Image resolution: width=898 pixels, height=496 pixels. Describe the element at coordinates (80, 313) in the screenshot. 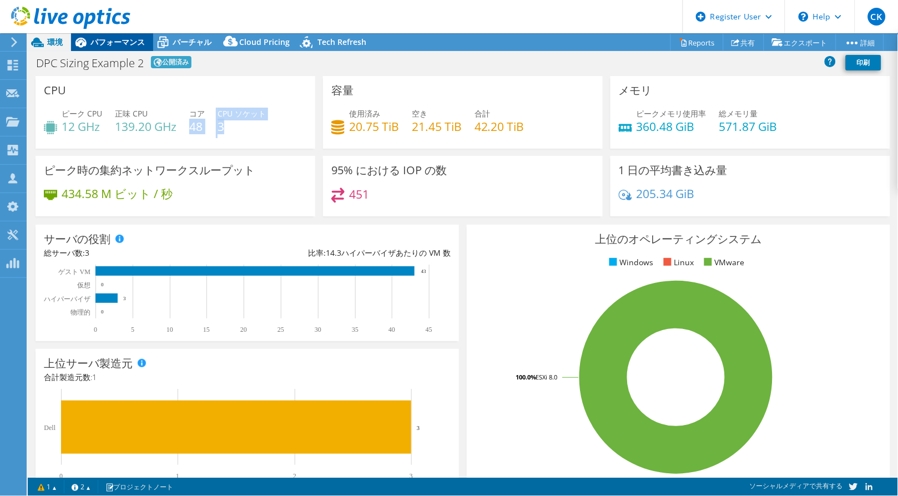

I see `text: 物理的` at that location.